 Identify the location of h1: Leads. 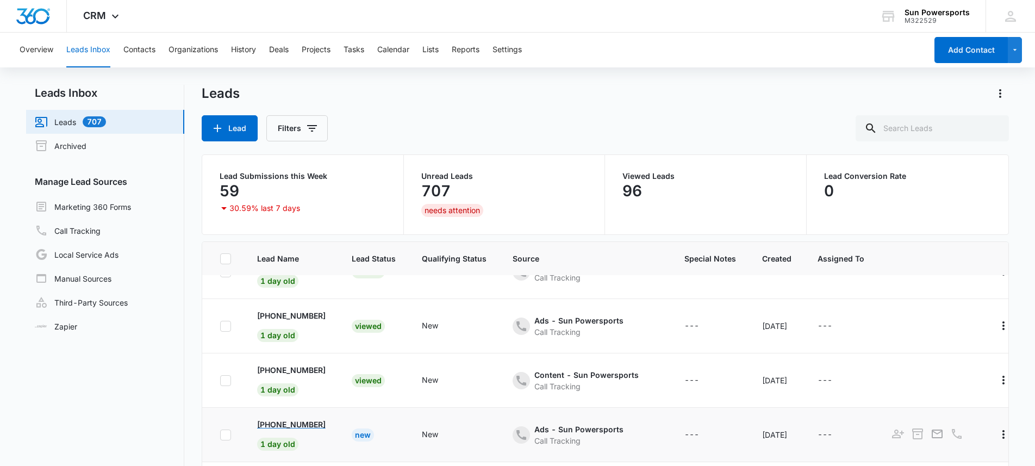
(221, 93).